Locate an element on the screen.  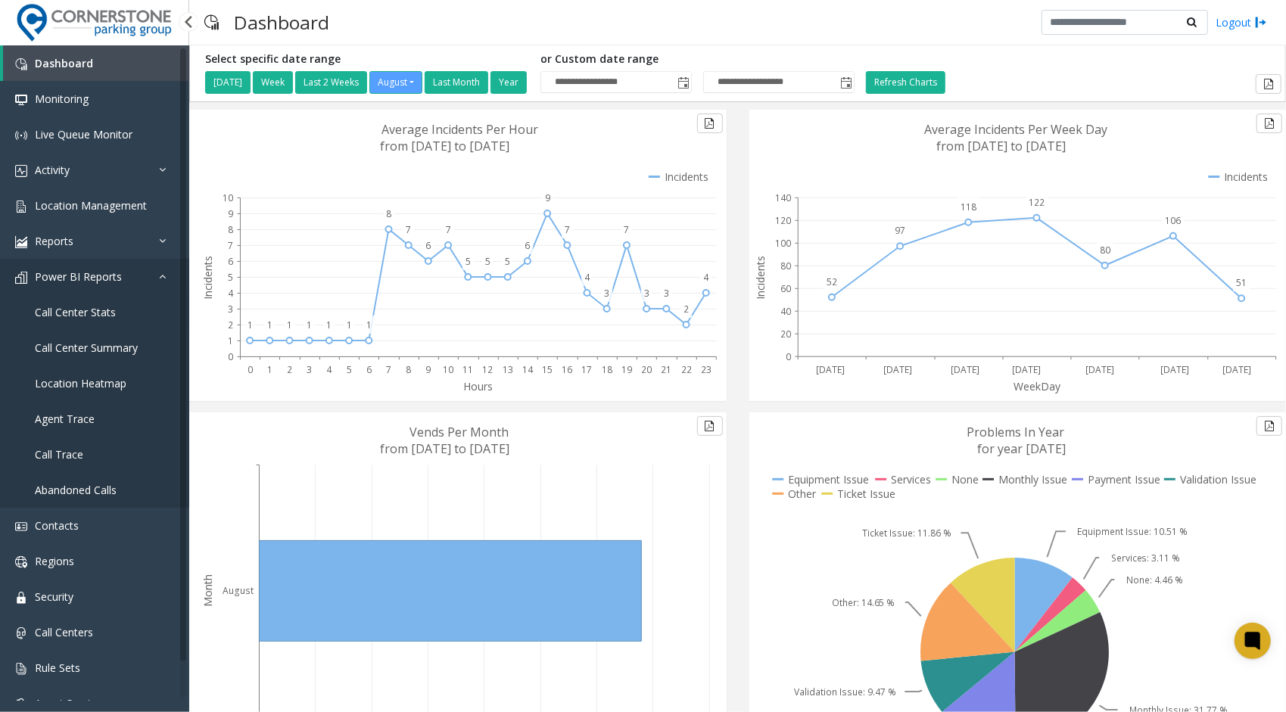
h3: Dashboard is located at coordinates (282, 22).